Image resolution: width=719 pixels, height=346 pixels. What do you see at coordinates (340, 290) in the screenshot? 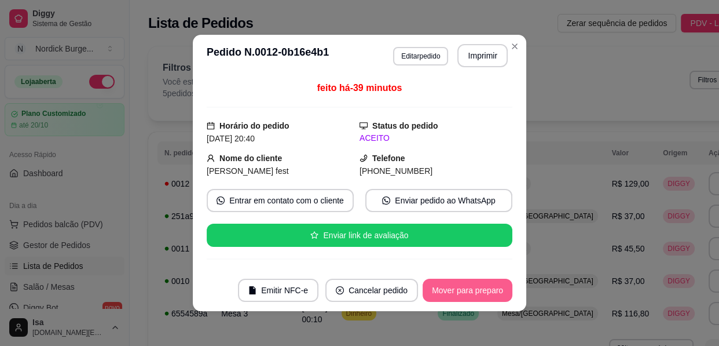
I see `span: close-circle` at bounding box center [340, 290].